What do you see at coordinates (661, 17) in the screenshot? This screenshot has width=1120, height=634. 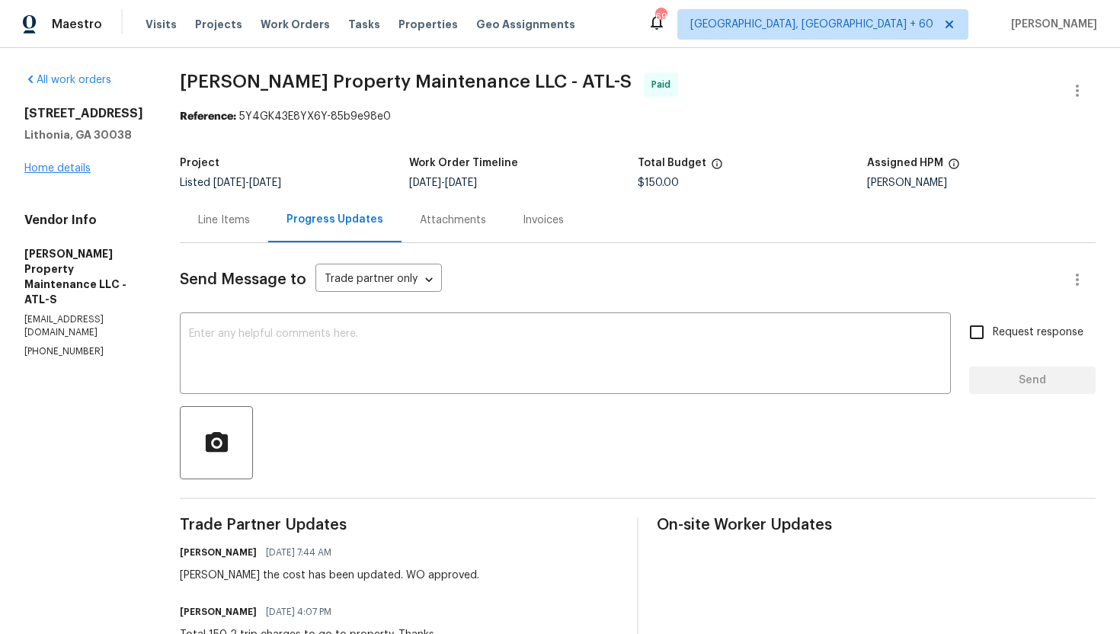 I see `div: 699` at bounding box center [661, 17].